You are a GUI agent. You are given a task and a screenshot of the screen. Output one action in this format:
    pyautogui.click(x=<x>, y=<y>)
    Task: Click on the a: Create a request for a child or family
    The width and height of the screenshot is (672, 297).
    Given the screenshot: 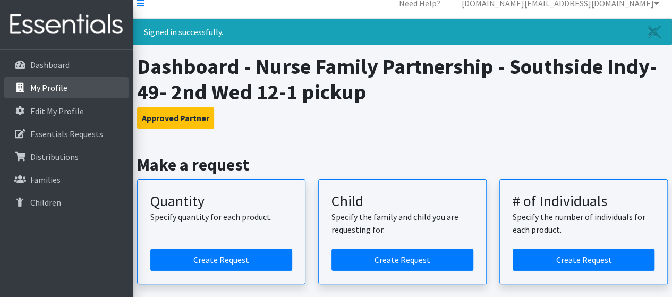 What is the action you would take?
    pyautogui.click(x=402, y=260)
    